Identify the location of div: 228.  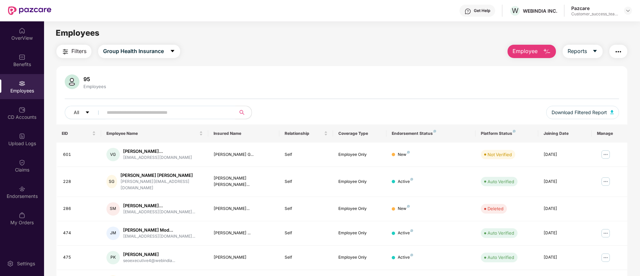
(79, 182).